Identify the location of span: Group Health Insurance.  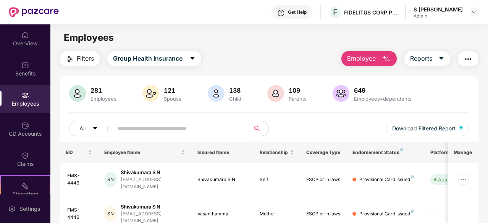
(148, 58).